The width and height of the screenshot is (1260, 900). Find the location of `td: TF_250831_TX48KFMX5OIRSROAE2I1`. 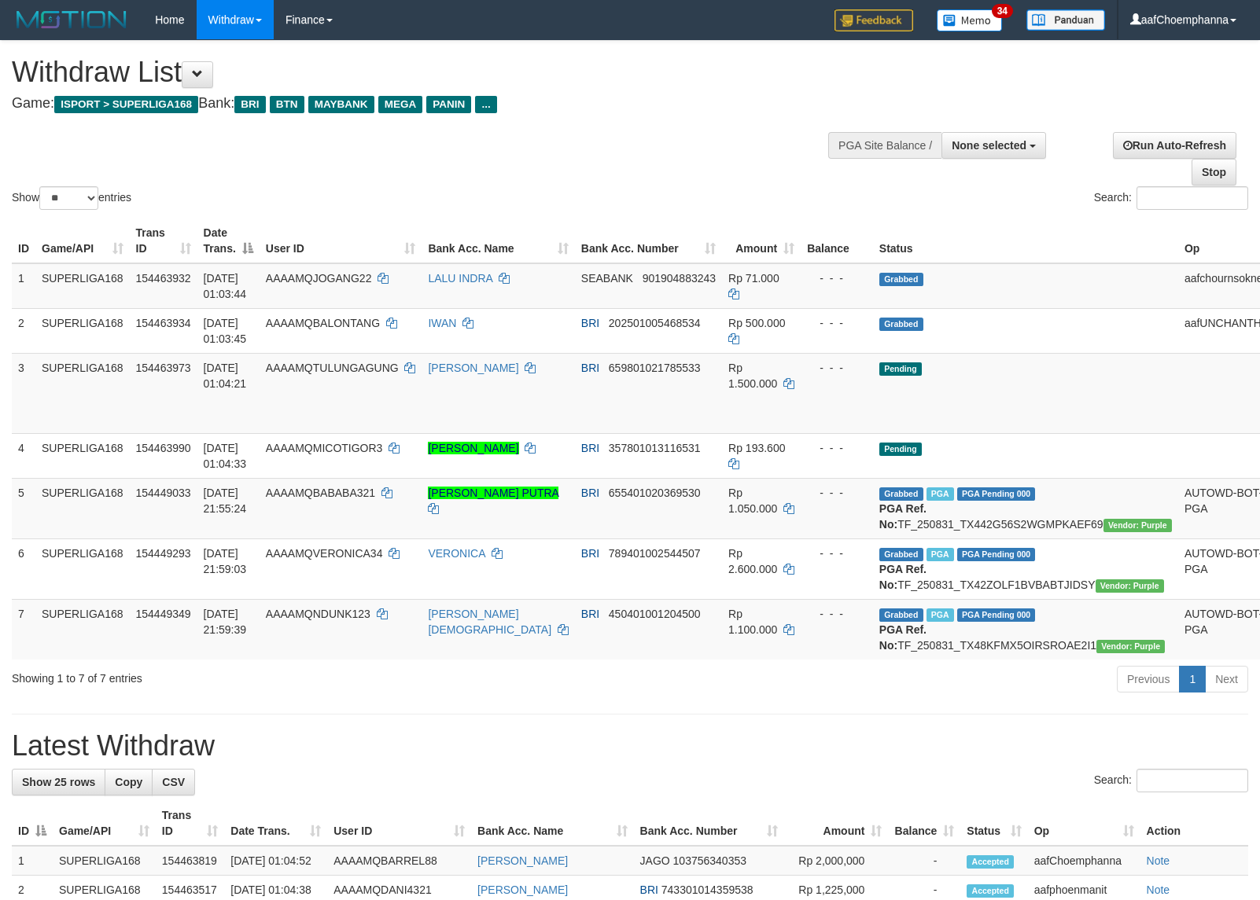

td: TF_250831_TX48KFMX5OIRSROAE2I1 is located at coordinates (1025, 629).